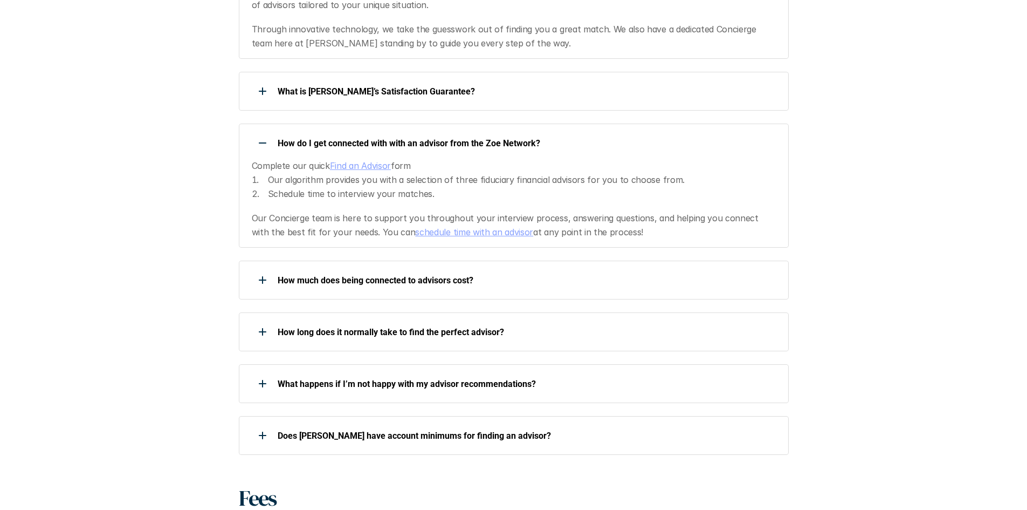 This screenshot has height=510, width=1027. Describe the element at coordinates (513, 36) in the screenshot. I see `p: Through innovative technology, we take the guesswork out of finding you a great match. We also ha...` at that location.